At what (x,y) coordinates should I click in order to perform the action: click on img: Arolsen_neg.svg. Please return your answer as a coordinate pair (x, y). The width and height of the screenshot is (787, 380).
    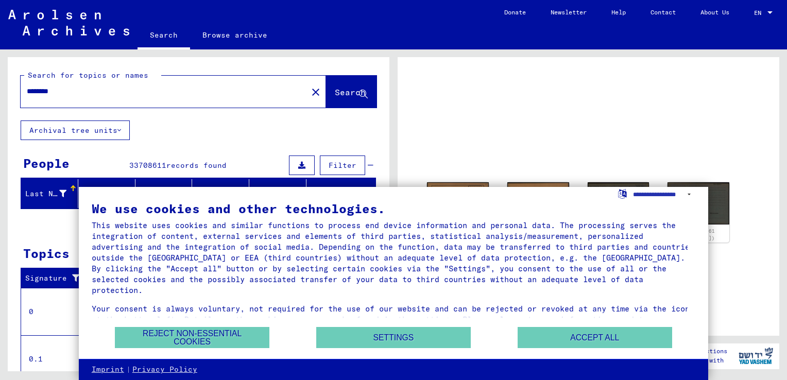
    Looking at the image, I should click on (68, 23).